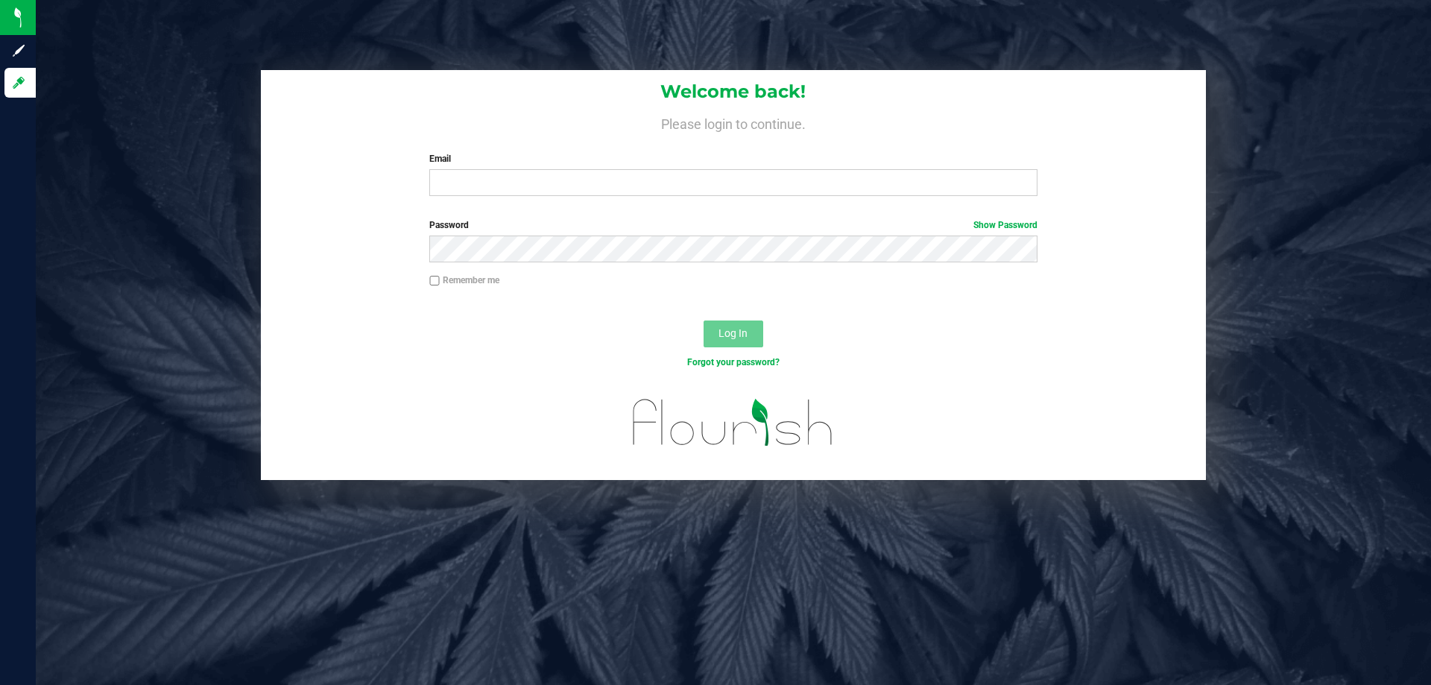 This screenshot has width=1431, height=685. What do you see at coordinates (464, 280) in the screenshot?
I see `label: Remember me` at bounding box center [464, 280].